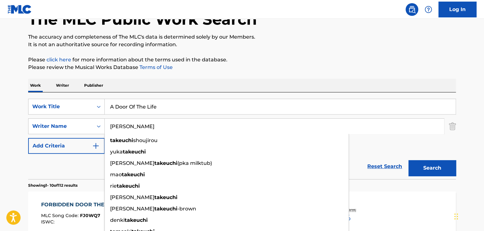  Describe the element at coordinates (412, 9) in the screenshot. I see `img: search` at that location.